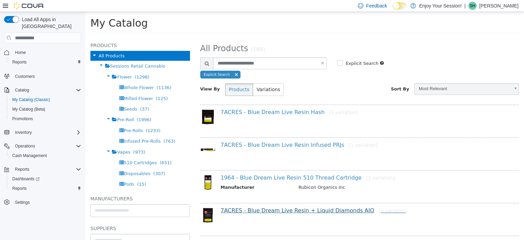  Describe the element at coordinates (56, 172) in the screenshot. I see `span: (15)` at that location.